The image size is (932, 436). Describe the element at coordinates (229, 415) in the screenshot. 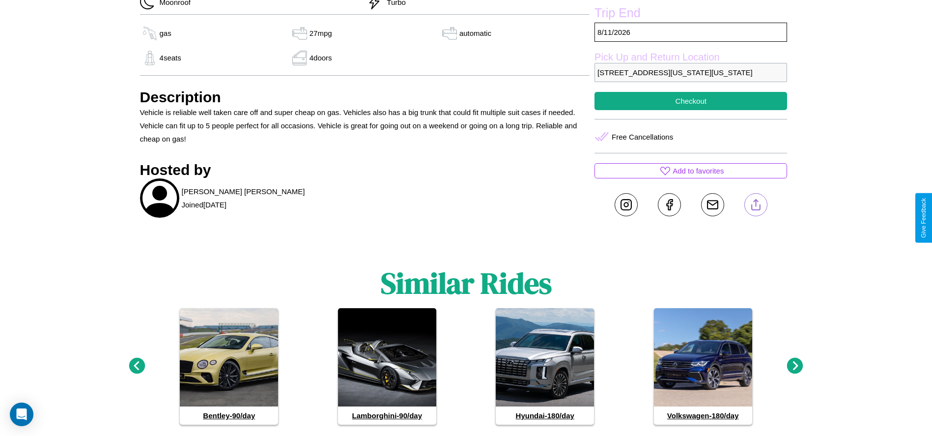

I see `h4: Bentley - 90 /day` at that location.